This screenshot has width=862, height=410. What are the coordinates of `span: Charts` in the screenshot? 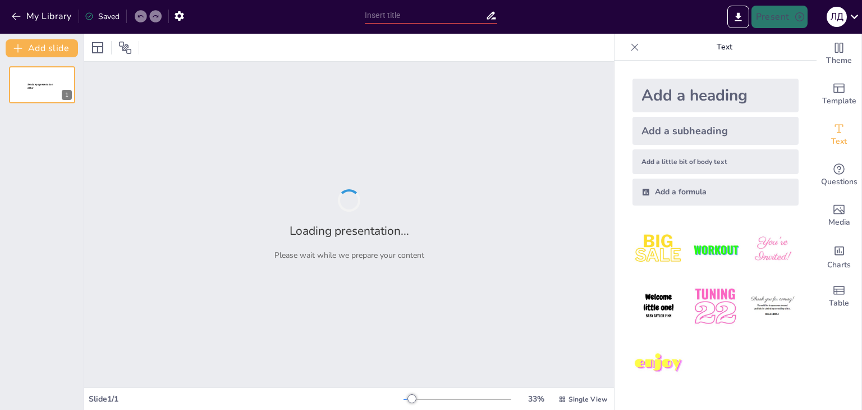 It's located at (839, 265).